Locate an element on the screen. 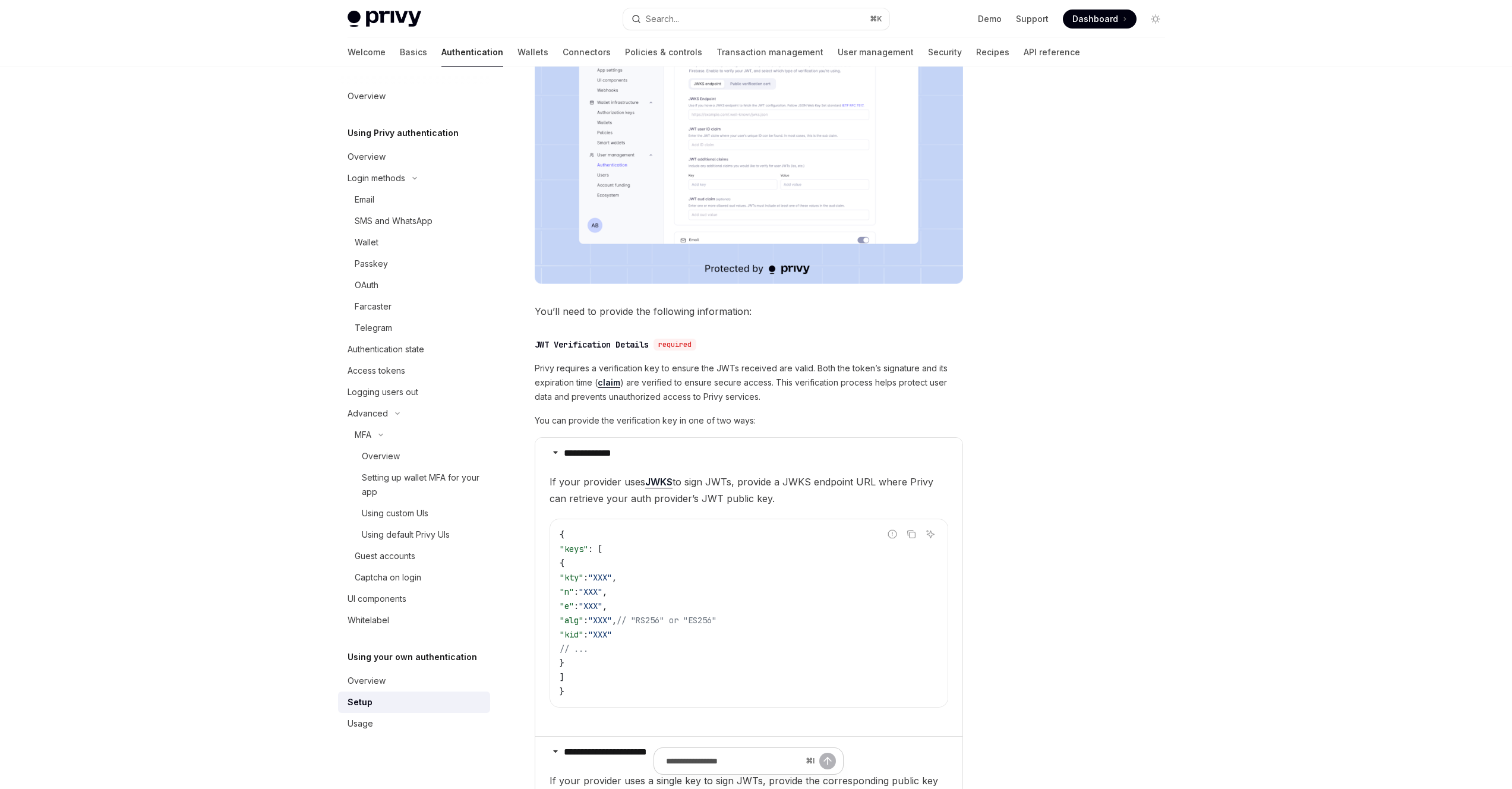  div: MFA is located at coordinates (363, 435).